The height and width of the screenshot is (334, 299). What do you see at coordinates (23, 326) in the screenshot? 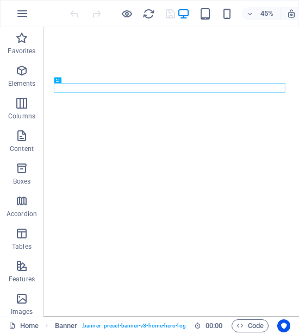
I see `a: Click to cancel selection. Double-click to open Pages` at bounding box center [23, 326].